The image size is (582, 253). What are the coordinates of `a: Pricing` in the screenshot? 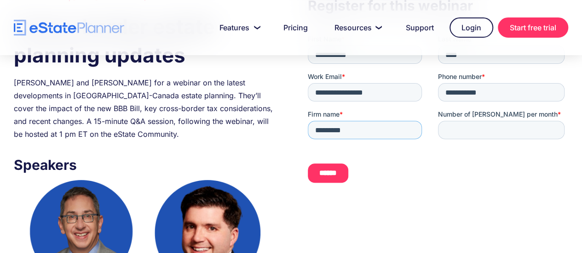 It's located at (295, 28).